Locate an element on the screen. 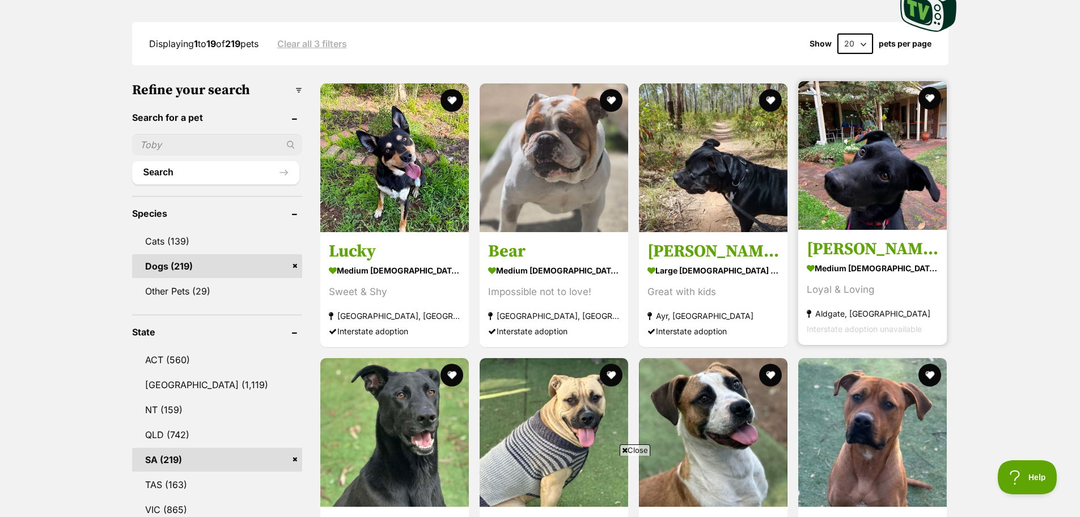  img: Lucky - Australian Kelpie Dog is located at coordinates (395, 158).